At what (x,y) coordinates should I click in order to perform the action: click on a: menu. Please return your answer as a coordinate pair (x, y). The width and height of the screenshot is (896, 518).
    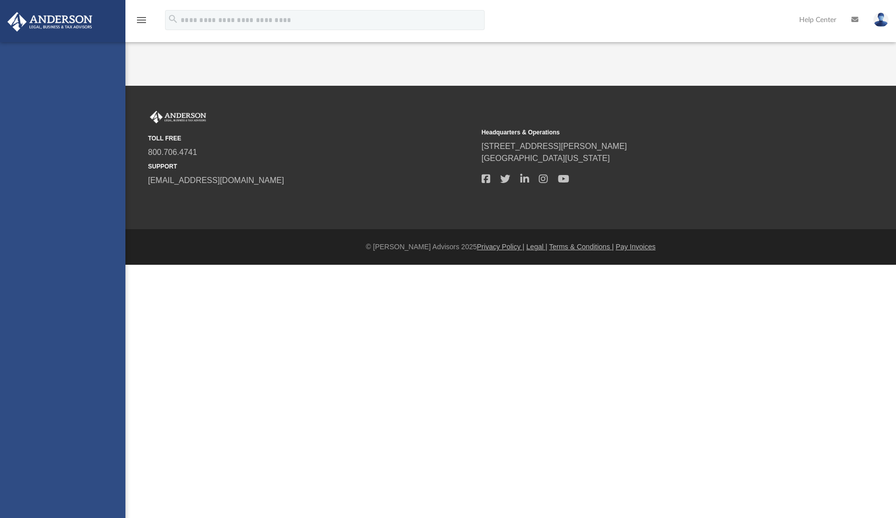
    Looking at the image, I should click on (142, 23).